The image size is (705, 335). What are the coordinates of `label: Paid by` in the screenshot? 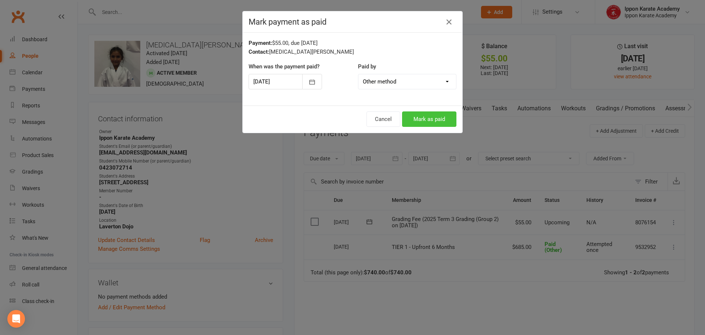 It's located at (367, 66).